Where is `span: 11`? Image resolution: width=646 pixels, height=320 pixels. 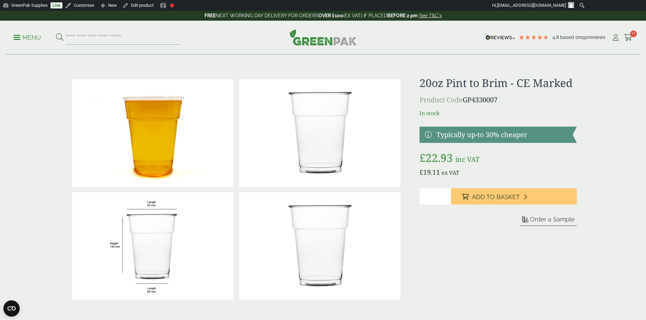
span: 11 is located at coordinates (633, 34).